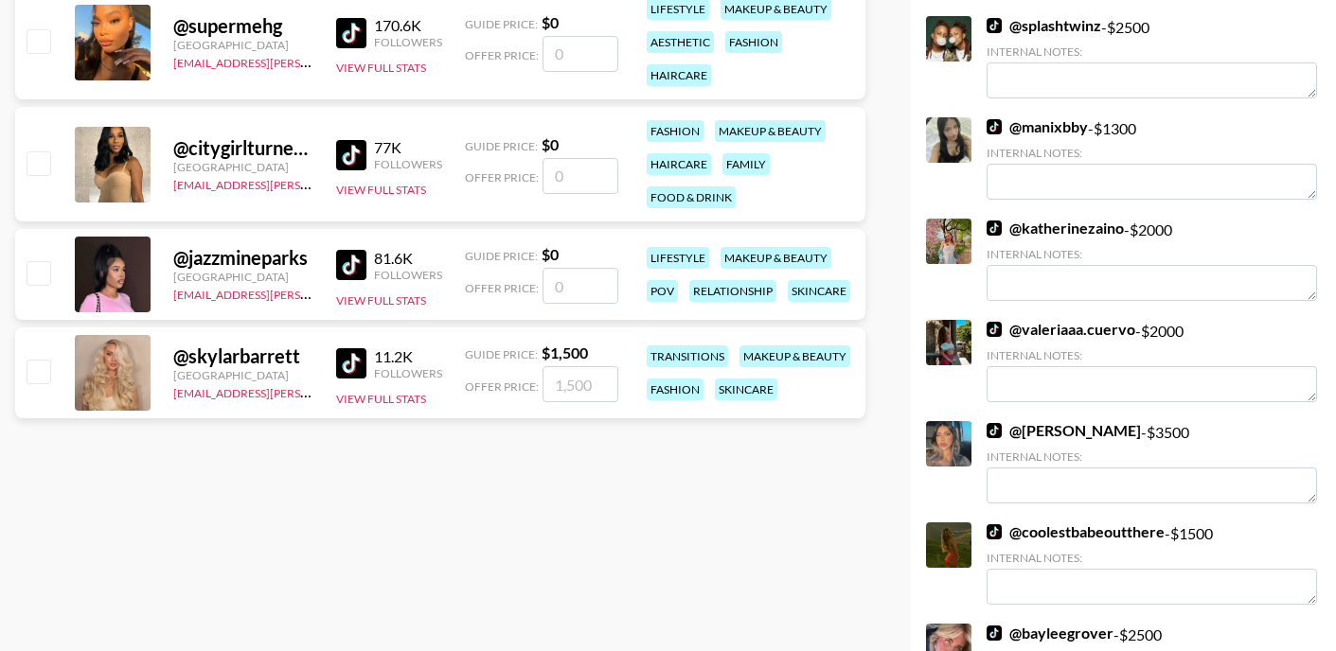  Describe the element at coordinates (243, 258) in the screenshot. I see `div: @ jazzmineparks` at that location.